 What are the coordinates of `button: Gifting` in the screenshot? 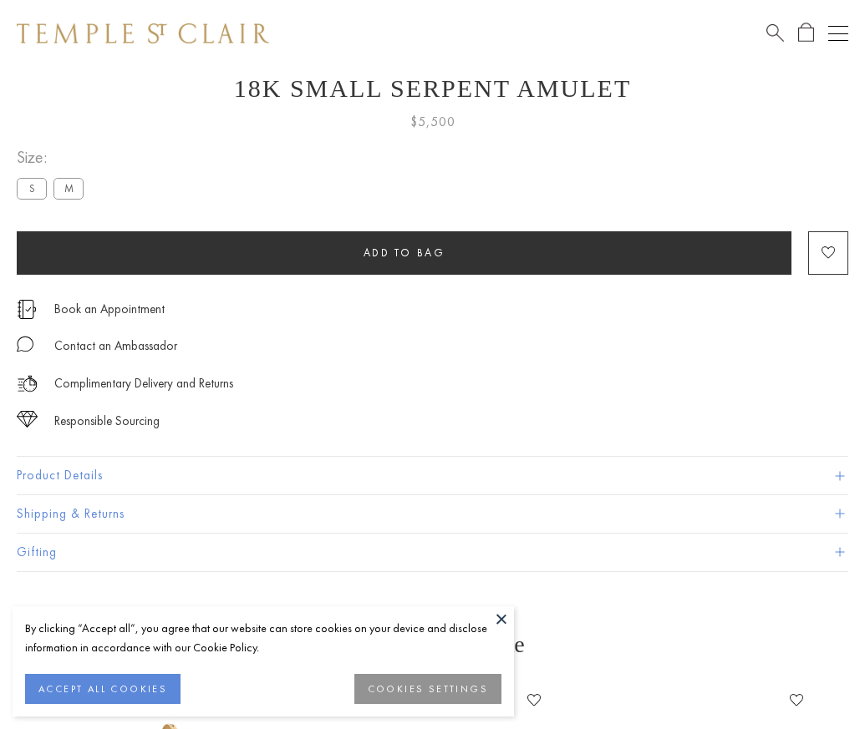 It's located at (432, 552).